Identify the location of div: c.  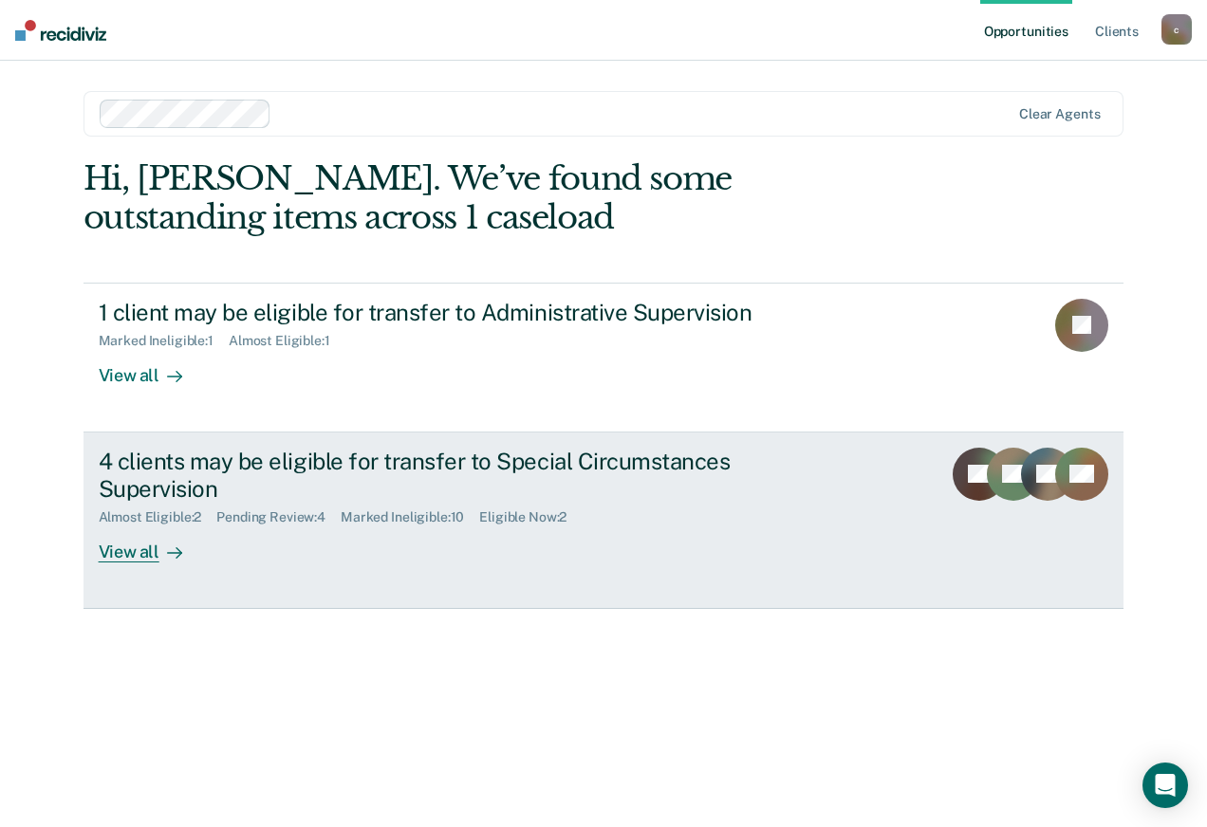
(1176, 29).